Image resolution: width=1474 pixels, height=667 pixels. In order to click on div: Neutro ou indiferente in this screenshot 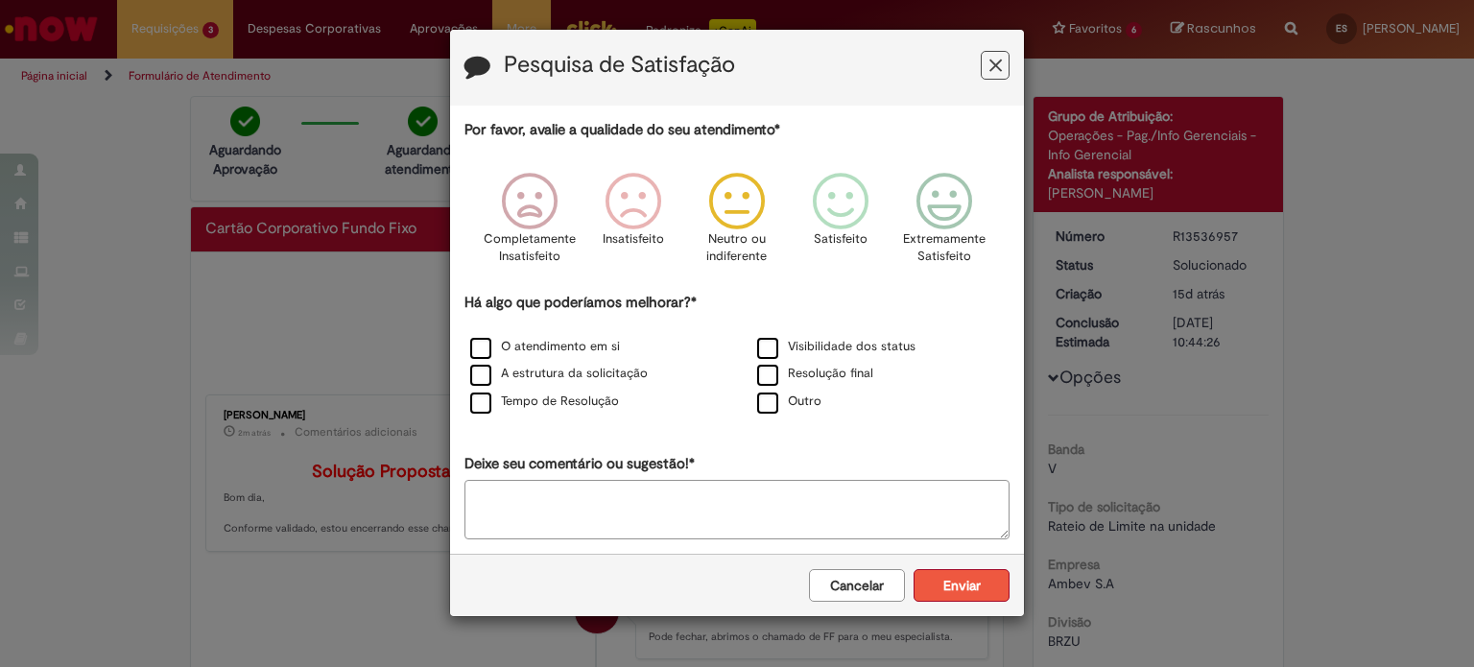, I will do `click(737, 224)`.